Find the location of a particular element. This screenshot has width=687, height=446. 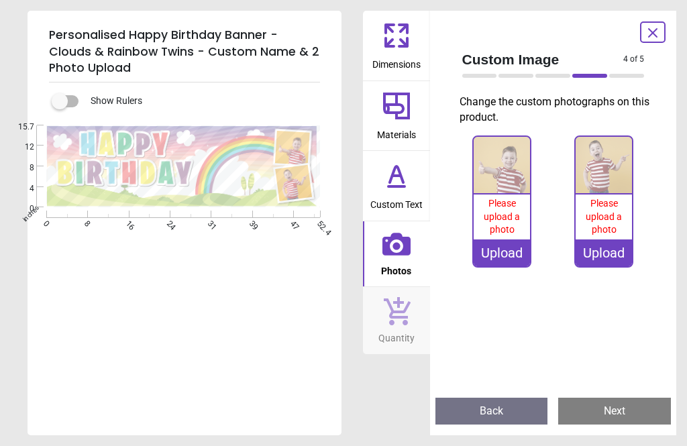

button: Photos is located at coordinates (396, 254).